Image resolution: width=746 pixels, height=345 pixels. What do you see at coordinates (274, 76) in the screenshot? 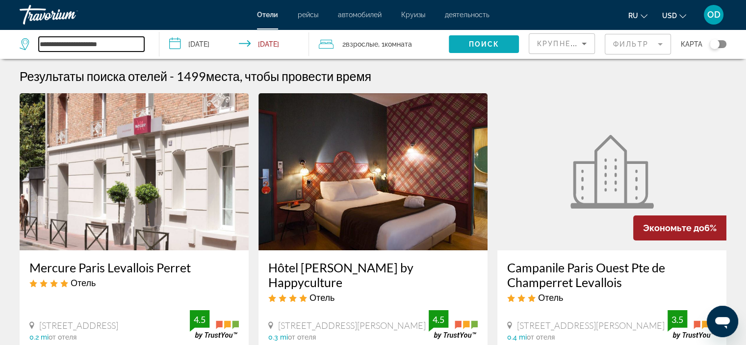
I see `h2: 1499` at bounding box center [274, 76].